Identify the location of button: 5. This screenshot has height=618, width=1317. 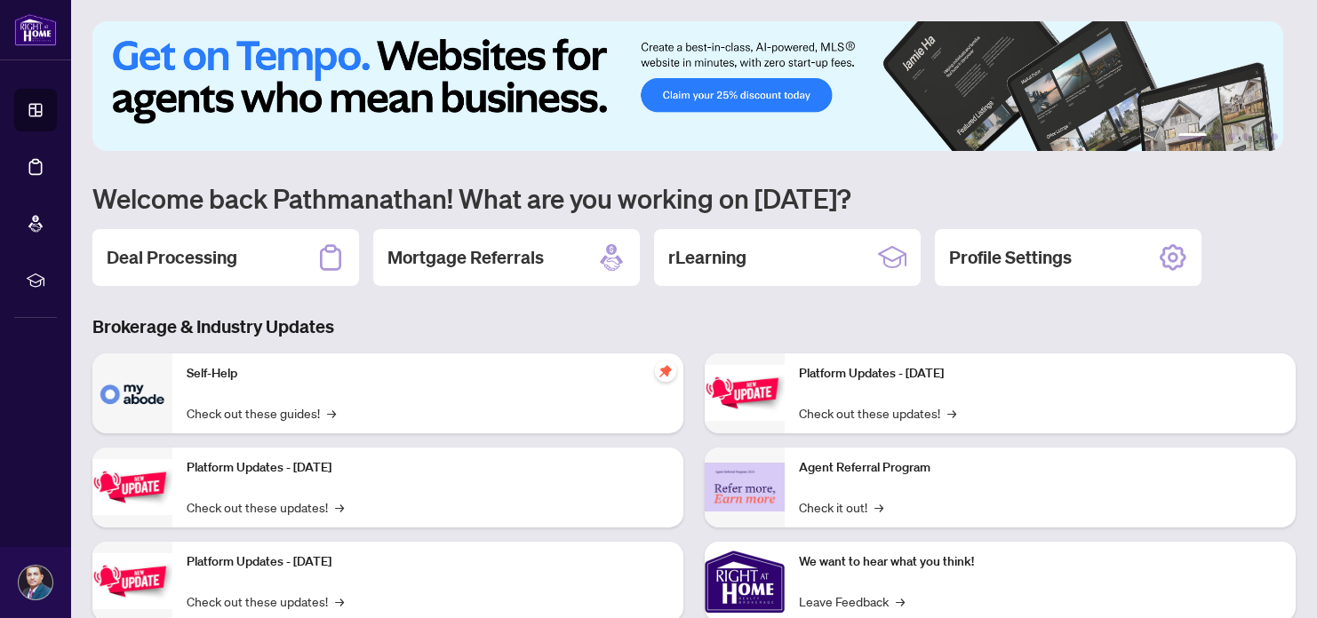
(1260, 137).